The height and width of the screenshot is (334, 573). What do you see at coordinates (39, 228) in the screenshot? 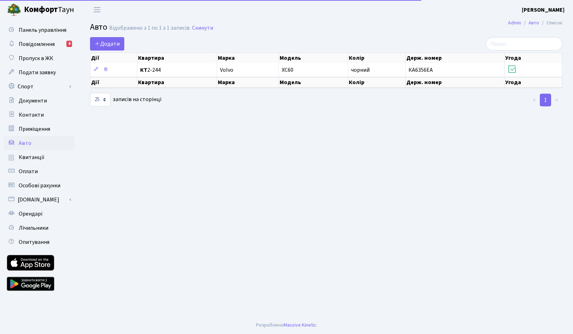
I see `a: Лічильники` at bounding box center [39, 228].